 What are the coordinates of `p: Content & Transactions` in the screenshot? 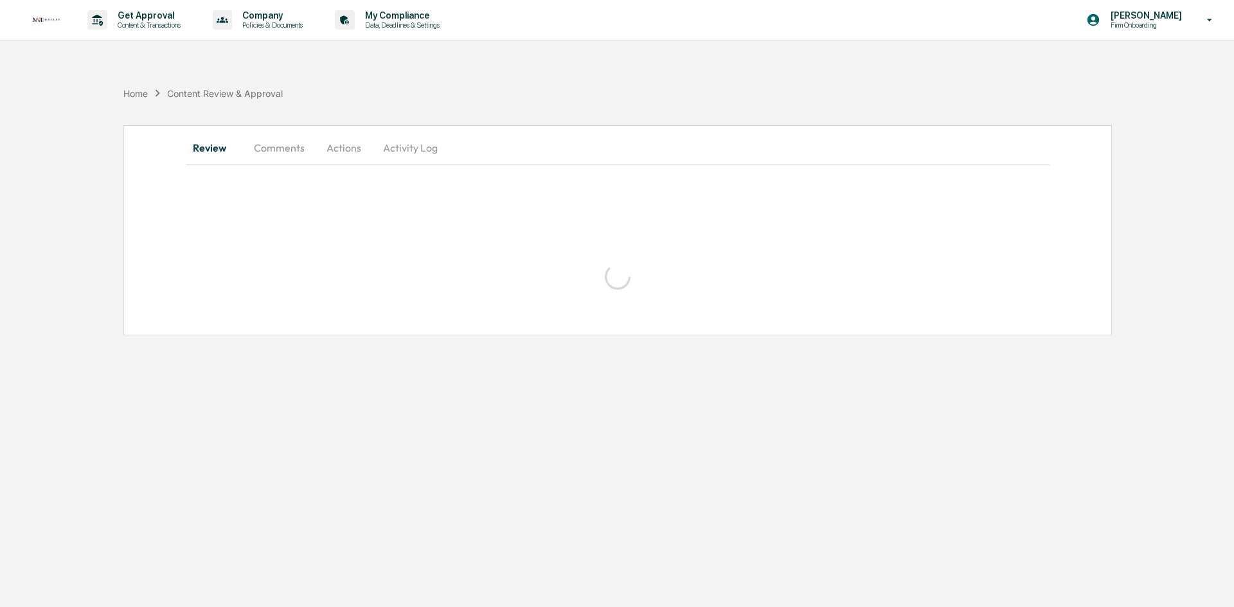 It's located at (147, 25).